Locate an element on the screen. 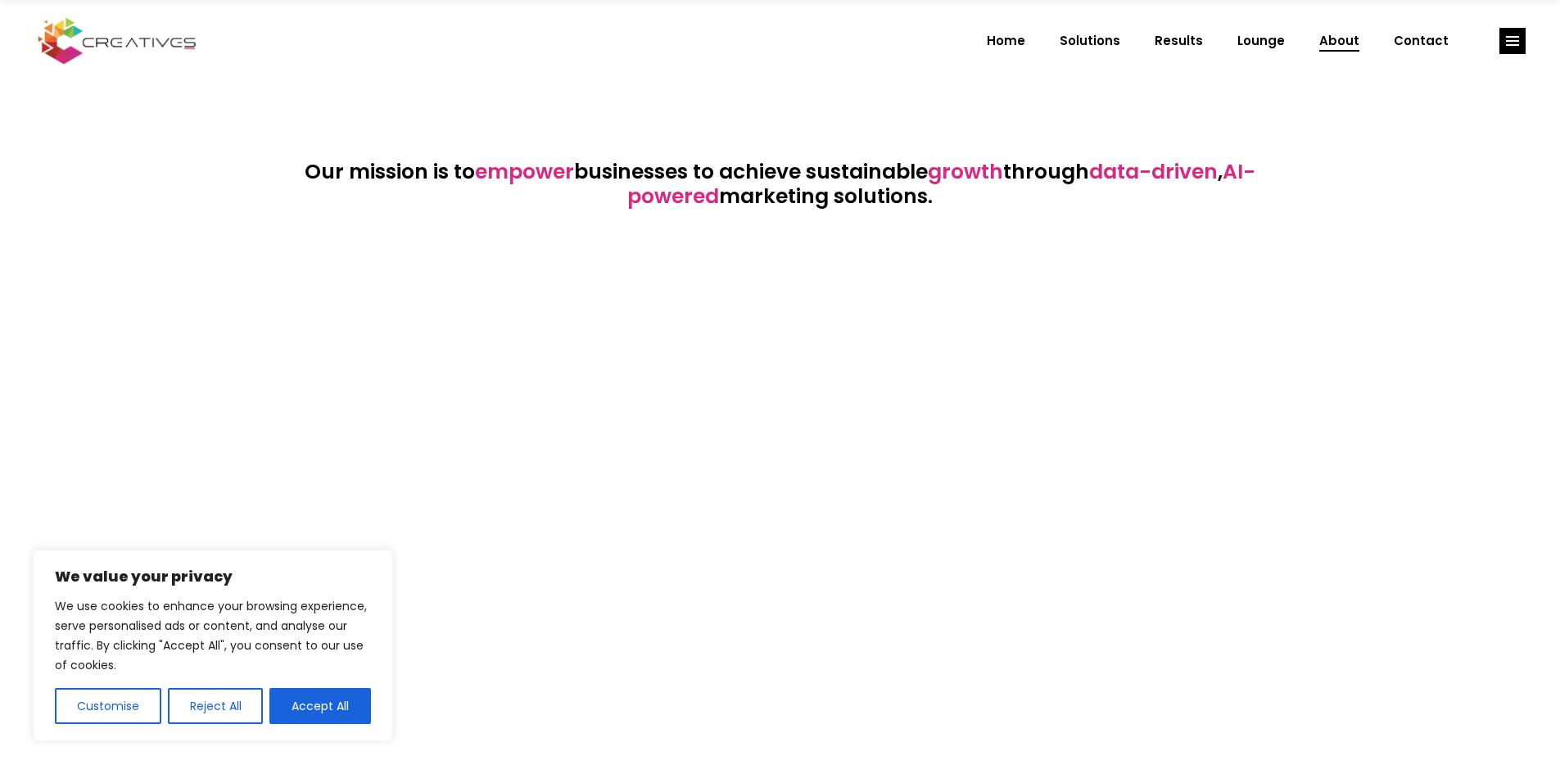  a: Home is located at coordinates (1005, 41).